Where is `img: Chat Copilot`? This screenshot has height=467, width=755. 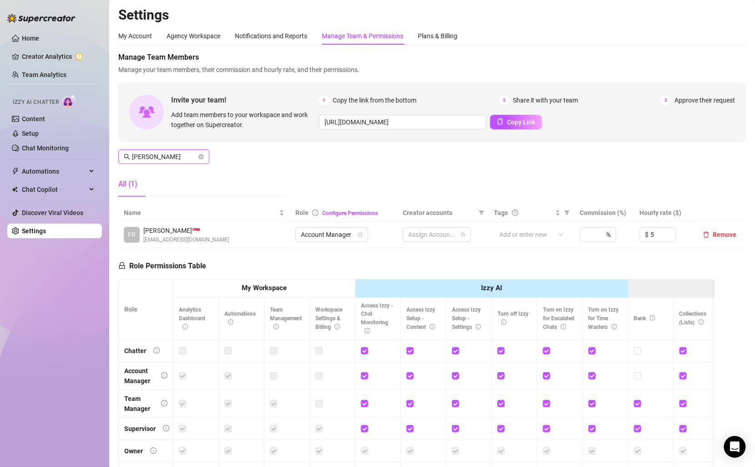
img: Chat Copilot is located at coordinates (15, 189).